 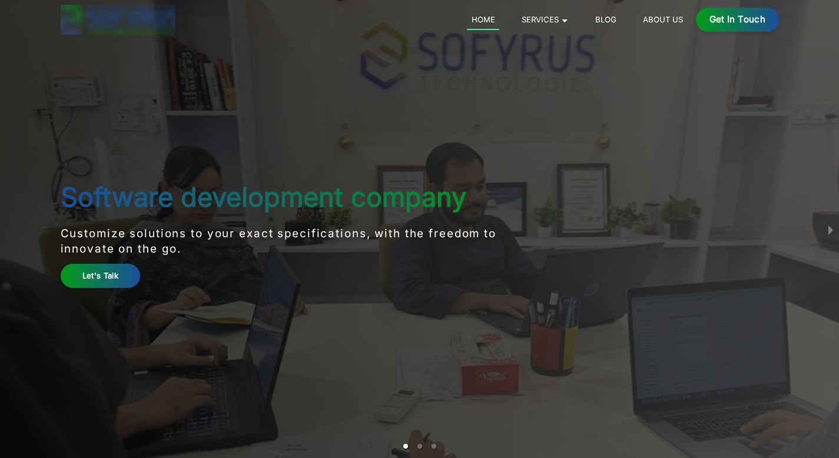 I want to click on a: Let's Talk, so click(x=101, y=275).